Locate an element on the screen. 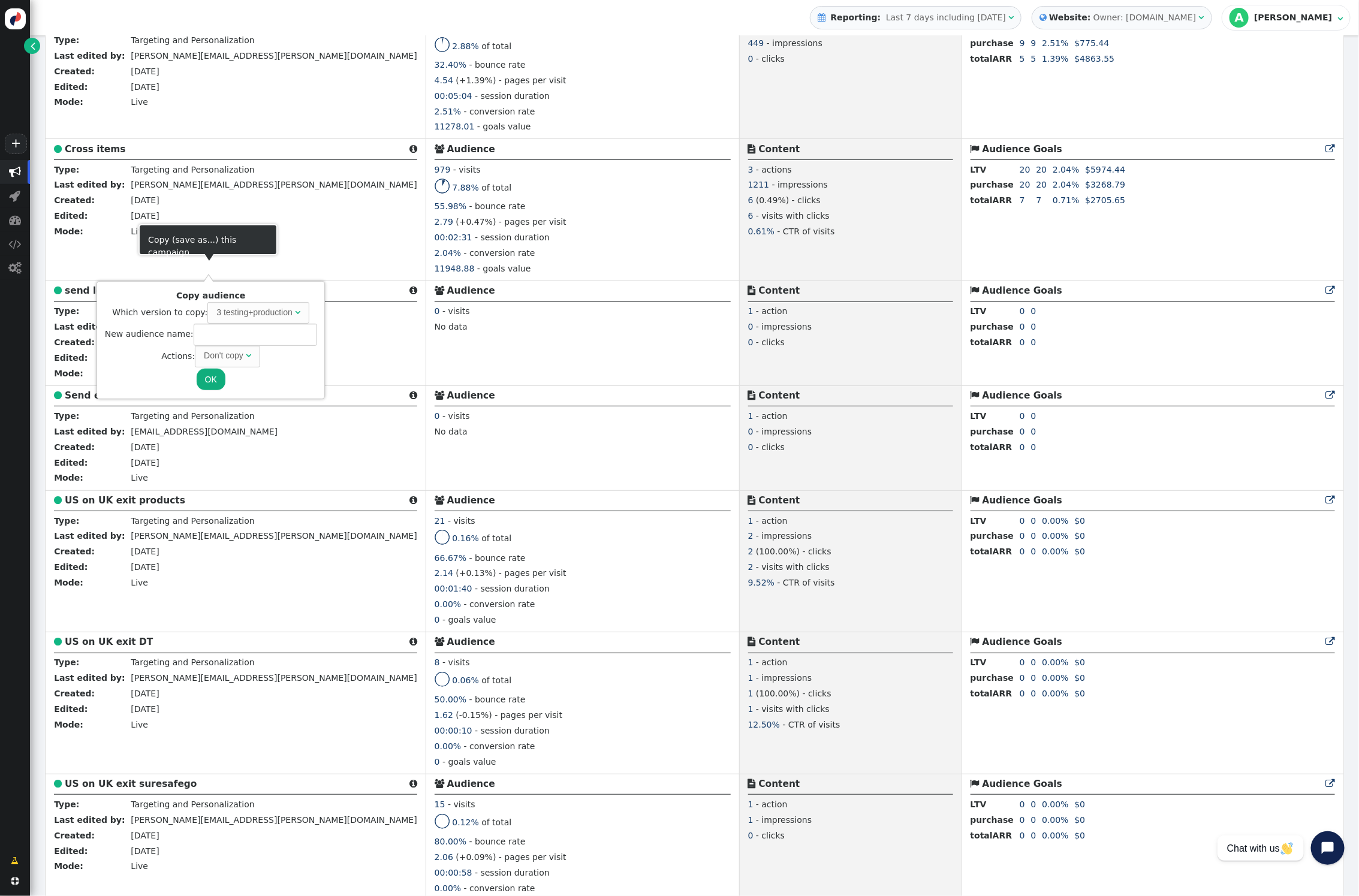 Image resolution: width=1359 pixels, height=896 pixels. b: Audience Goals is located at coordinates (1023, 291).